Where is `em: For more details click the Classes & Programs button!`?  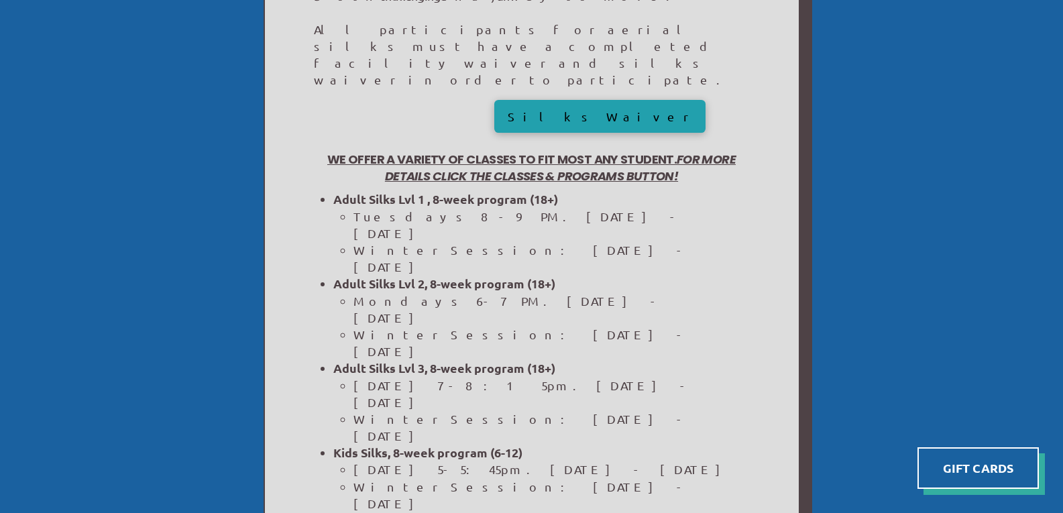
em: For more details click the Classes & Programs button! is located at coordinates (560, 168).